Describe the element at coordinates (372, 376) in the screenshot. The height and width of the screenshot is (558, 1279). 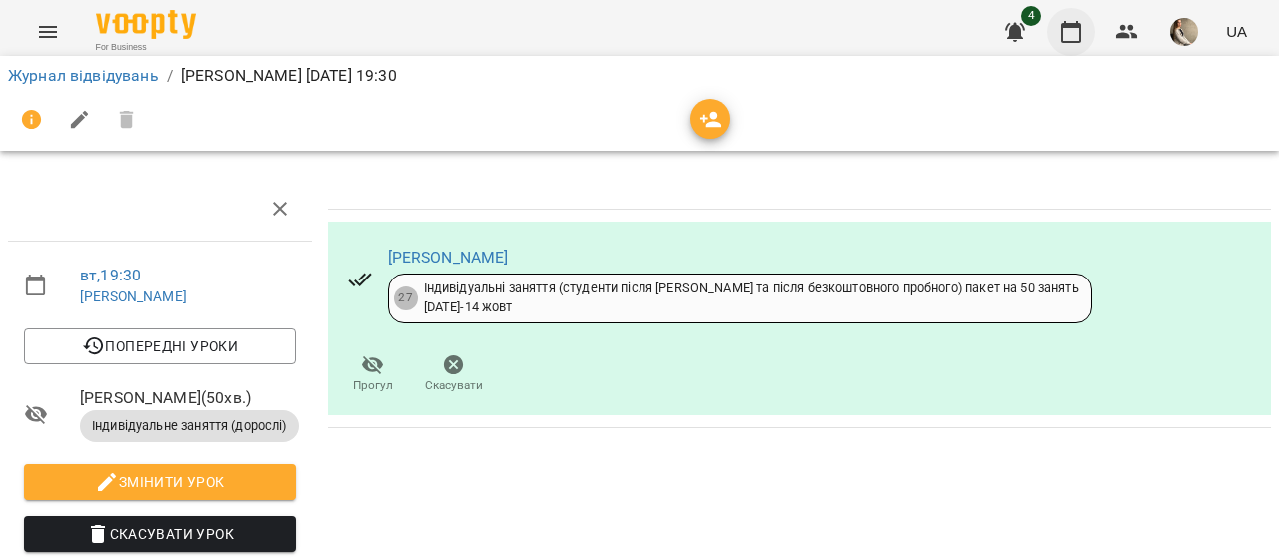
I see `button: Прогул` at that location.